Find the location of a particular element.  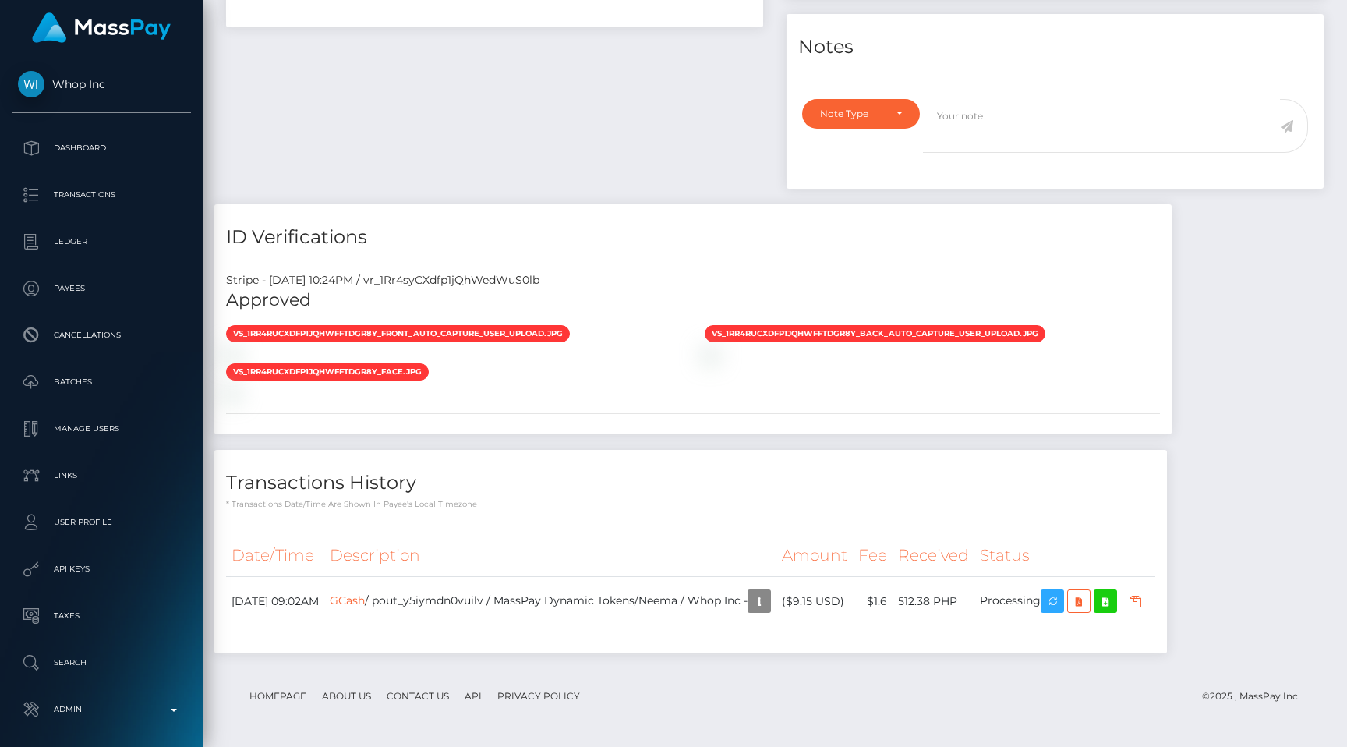

a: Transactions is located at coordinates (101, 195).